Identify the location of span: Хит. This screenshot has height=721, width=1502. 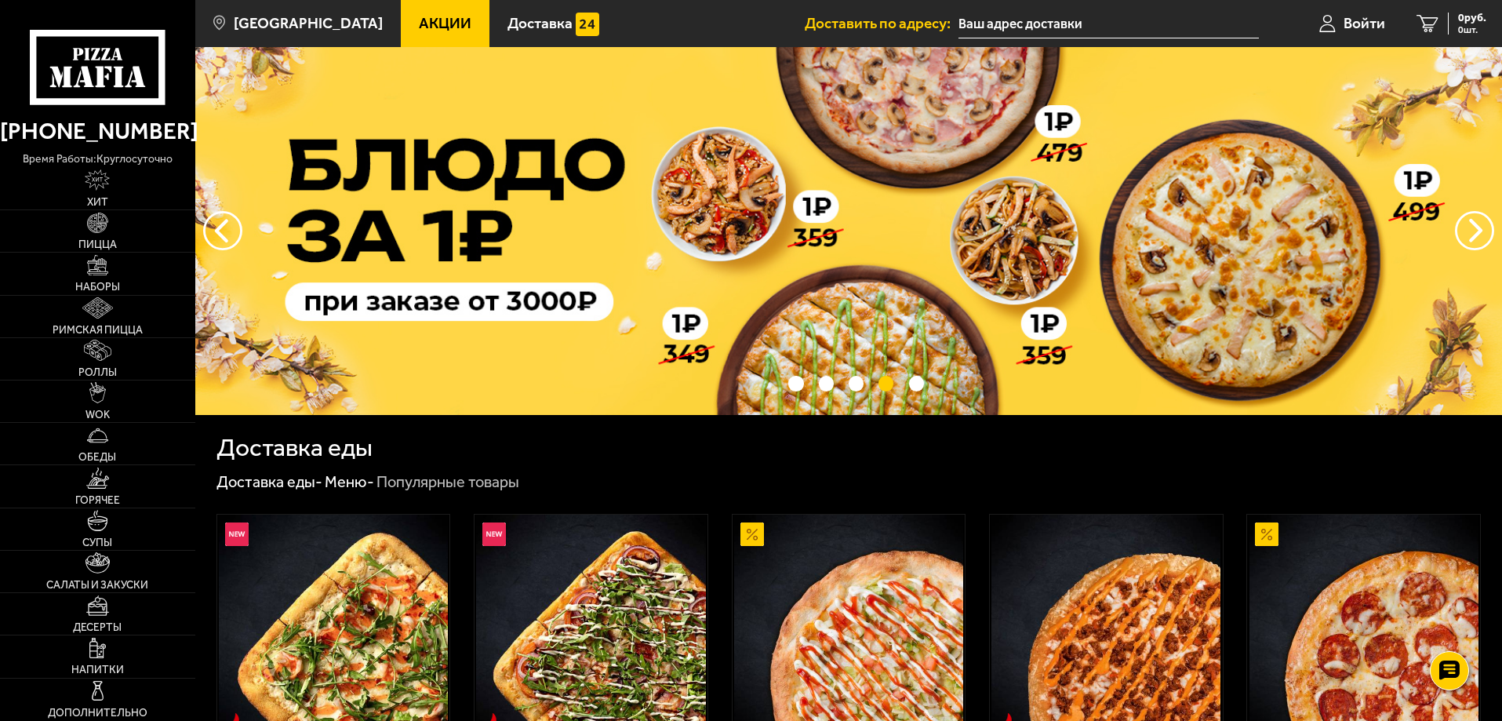
(97, 202).